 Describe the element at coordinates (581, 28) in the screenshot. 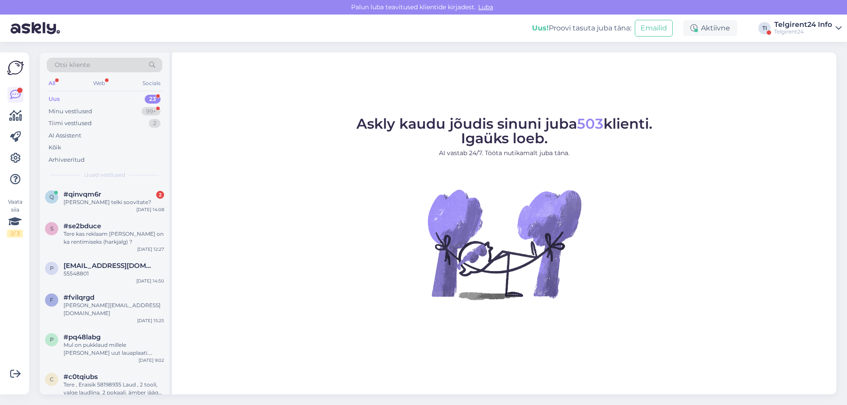

I see `div: Proovi tasuta juba täna:` at that location.